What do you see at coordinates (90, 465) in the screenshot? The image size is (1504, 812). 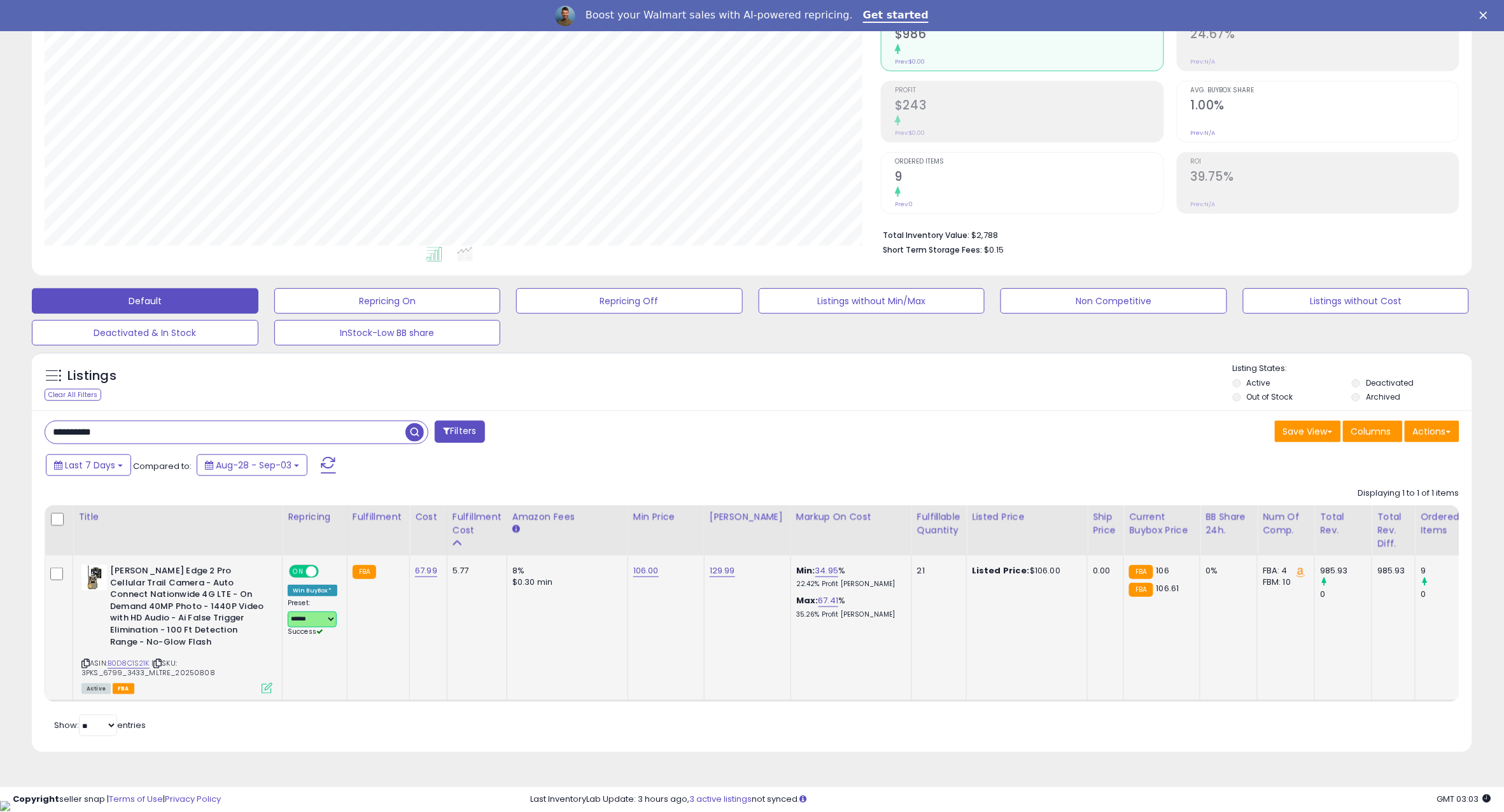 I see `span: Last 7 Days` at bounding box center [90, 465].